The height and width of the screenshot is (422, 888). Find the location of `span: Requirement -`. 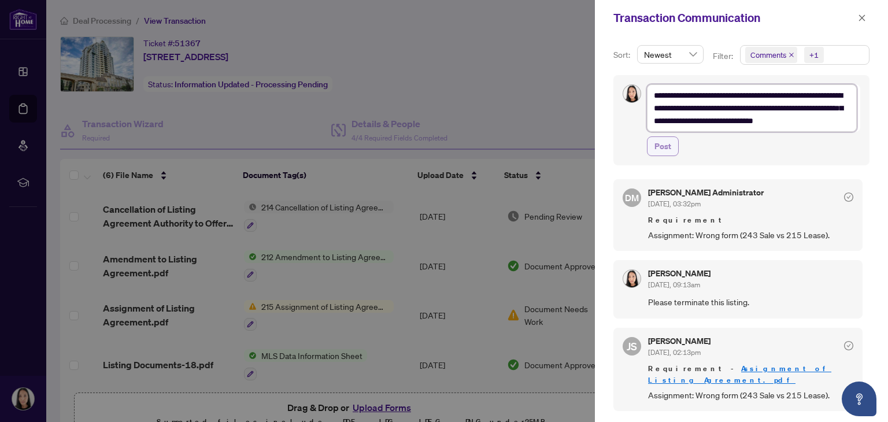

span: Requirement - is located at coordinates (750, 375).